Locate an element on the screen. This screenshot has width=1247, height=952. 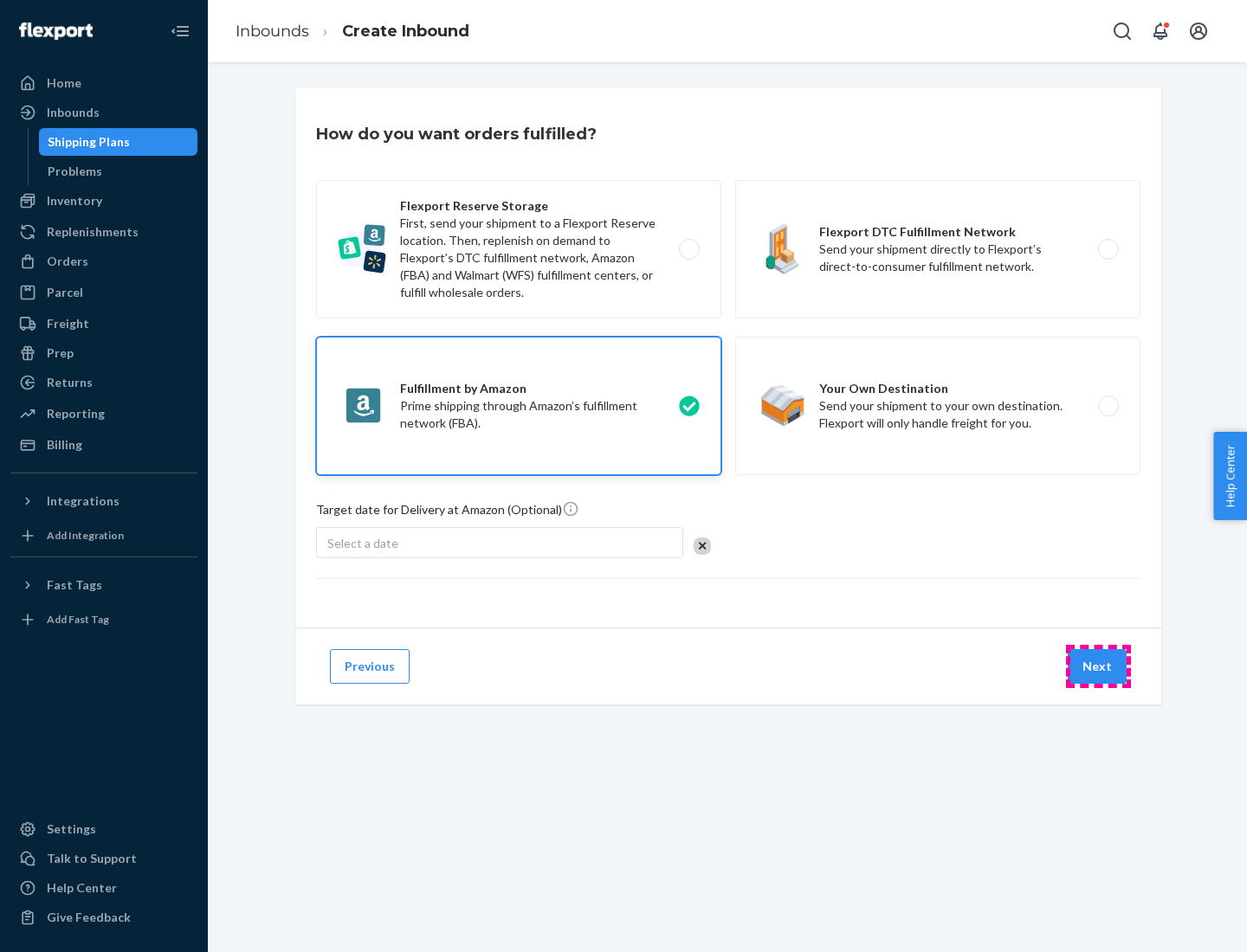
div: Problems is located at coordinates (74, 172).